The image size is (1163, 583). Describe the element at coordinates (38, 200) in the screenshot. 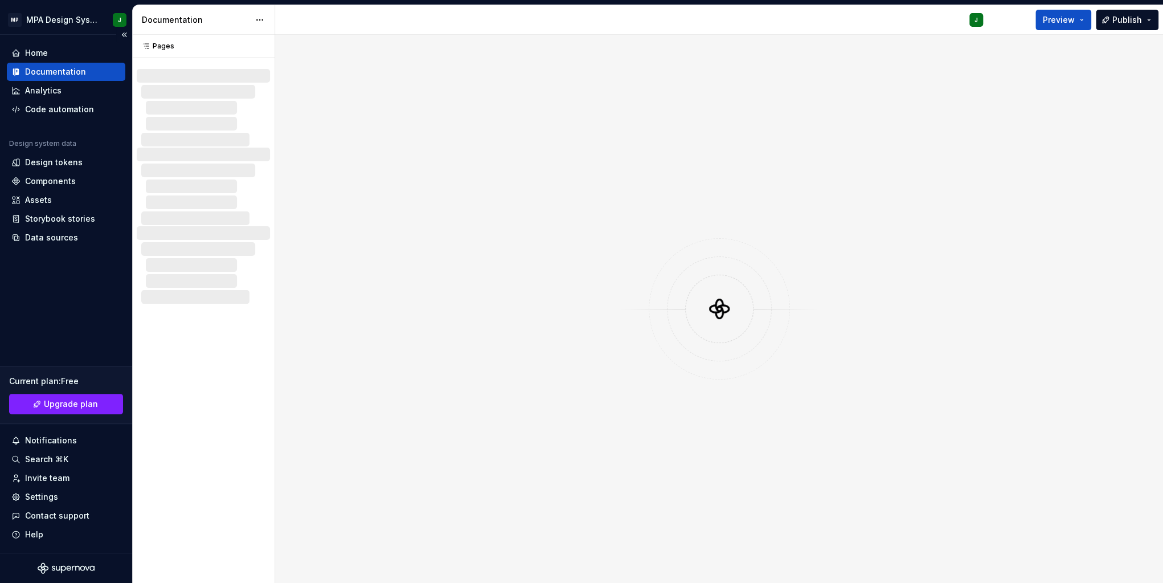

I see `div: Assets` at that location.